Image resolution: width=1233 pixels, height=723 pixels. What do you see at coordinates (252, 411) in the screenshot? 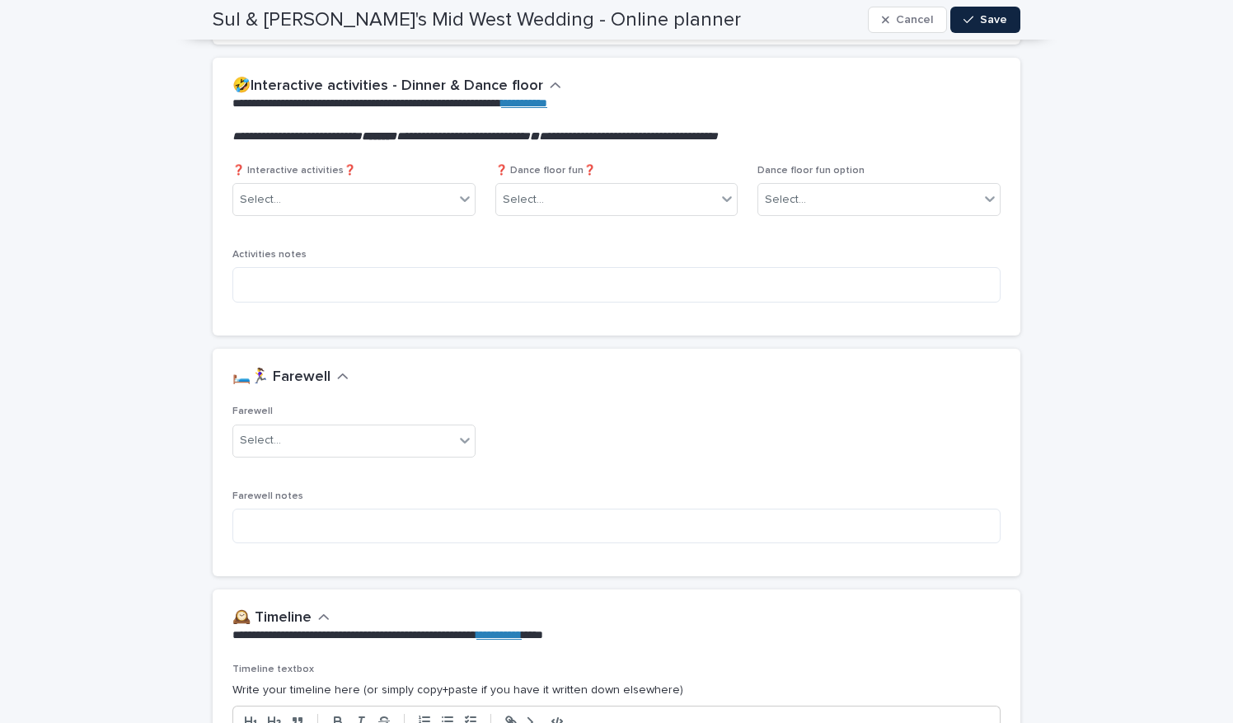
I see `span: Farewell` at bounding box center [252, 411].